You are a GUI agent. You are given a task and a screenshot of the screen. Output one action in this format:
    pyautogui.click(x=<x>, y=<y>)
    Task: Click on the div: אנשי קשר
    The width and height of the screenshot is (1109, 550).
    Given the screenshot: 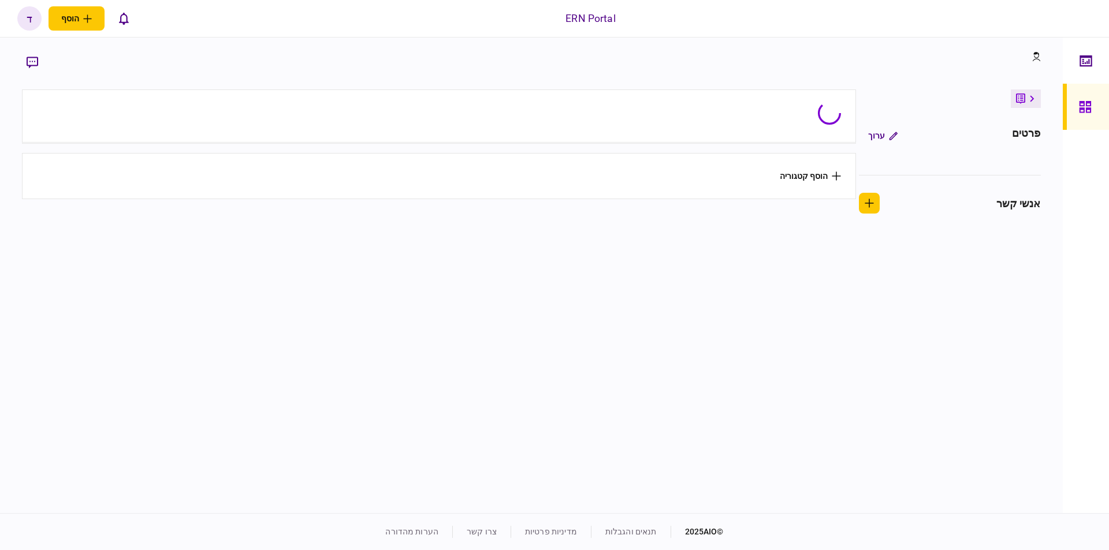 What is the action you would take?
    pyautogui.click(x=1018, y=203)
    